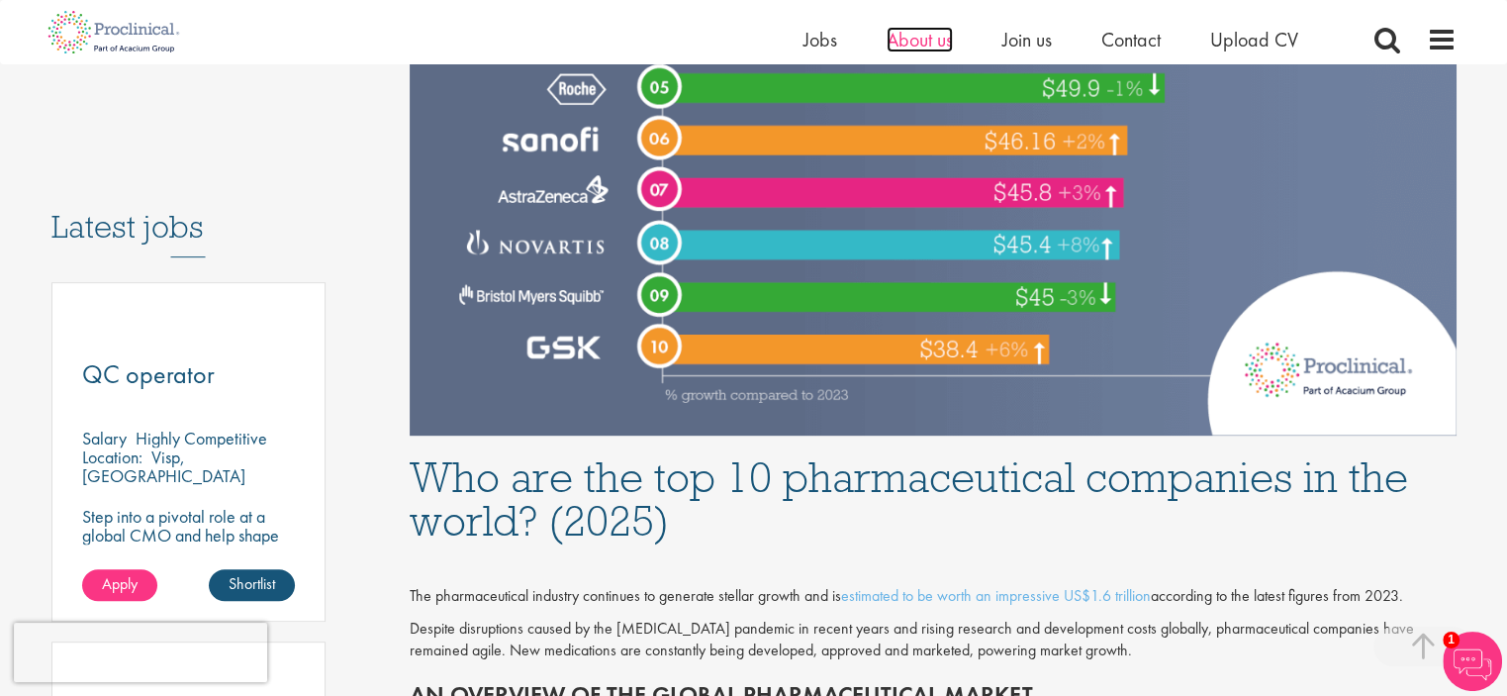 The width and height of the screenshot is (1507, 696). I want to click on p: Highly Competitive, so click(201, 437).